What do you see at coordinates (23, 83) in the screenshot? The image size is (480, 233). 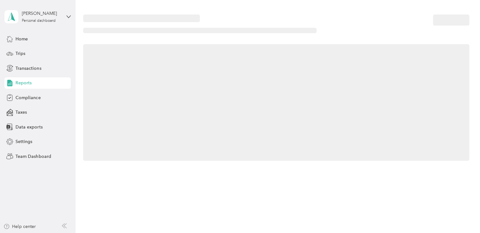 I see `span: Reports` at bounding box center [23, 83].